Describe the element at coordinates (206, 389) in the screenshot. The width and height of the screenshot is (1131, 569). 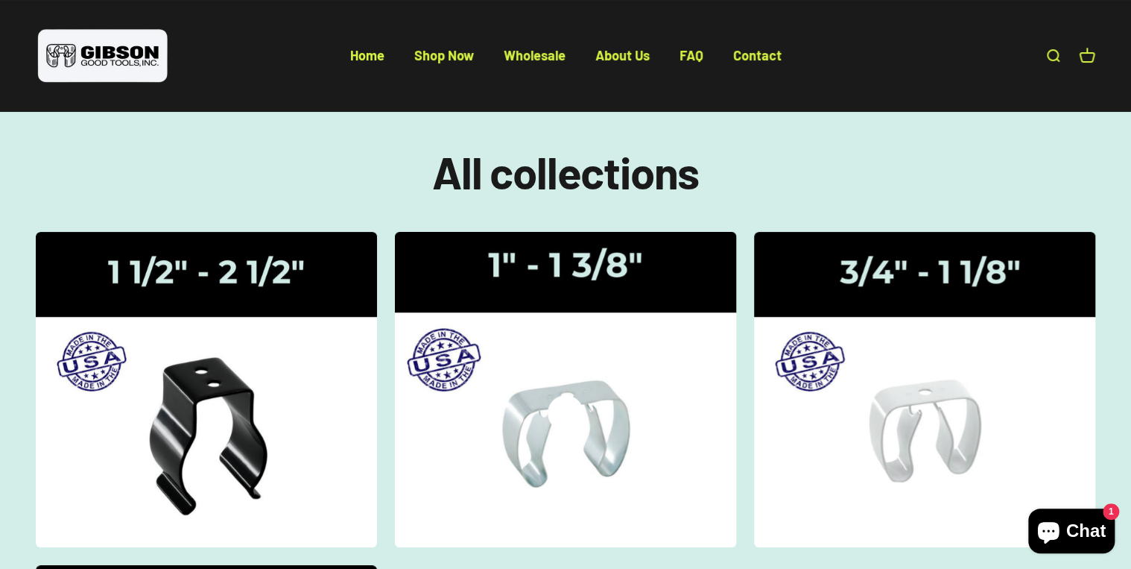
I see `a: Gibson gripper clips one and a half inch to two and a half inches` at that location.